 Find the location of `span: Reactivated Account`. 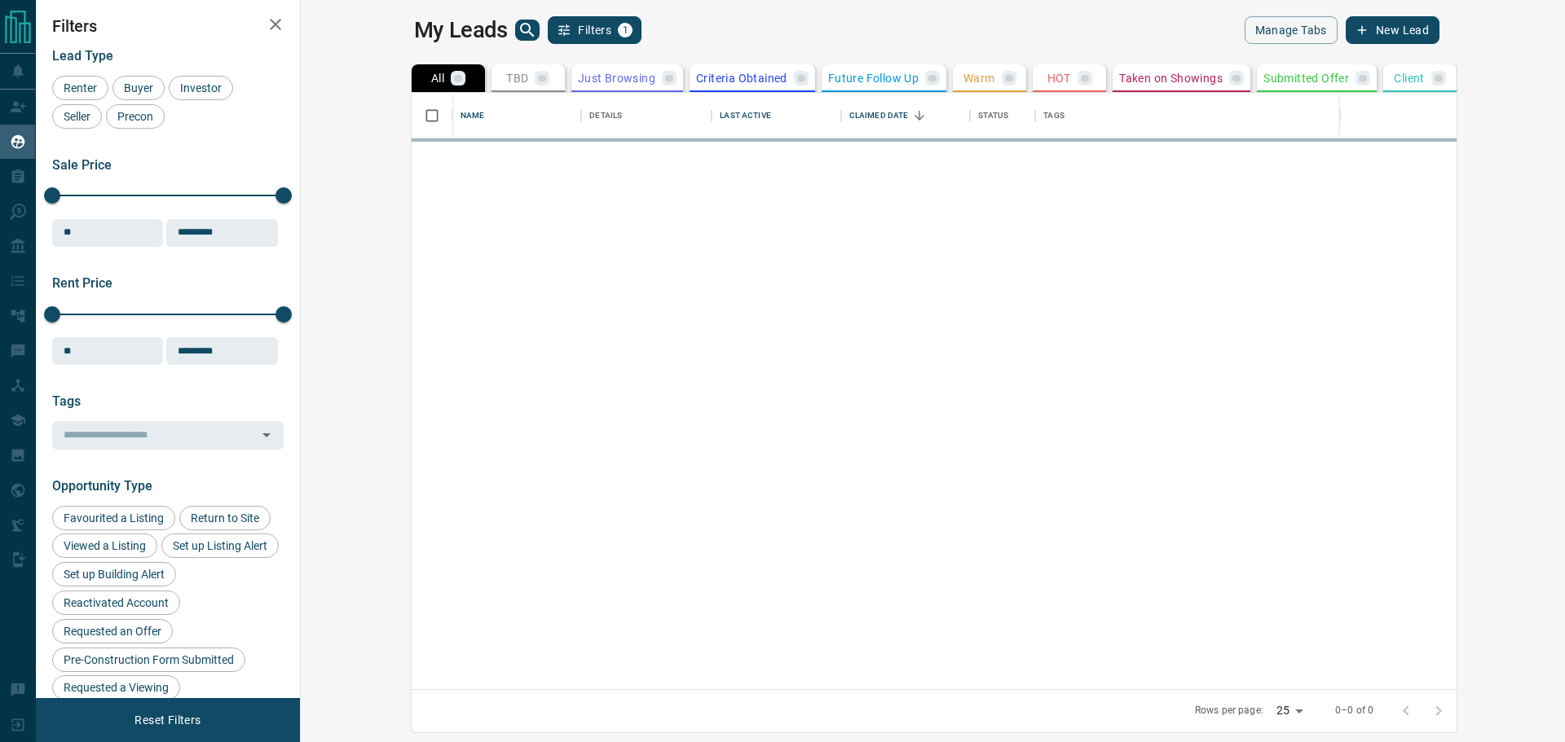

span: Reactivated Account is located at coordinates (116, 603).